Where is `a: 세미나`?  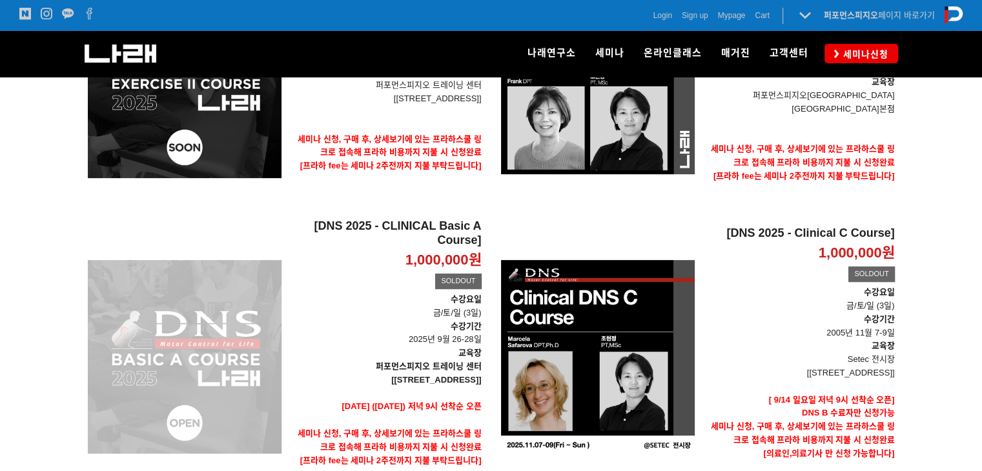
a: 세미나 is located at coordinates (609, 54).